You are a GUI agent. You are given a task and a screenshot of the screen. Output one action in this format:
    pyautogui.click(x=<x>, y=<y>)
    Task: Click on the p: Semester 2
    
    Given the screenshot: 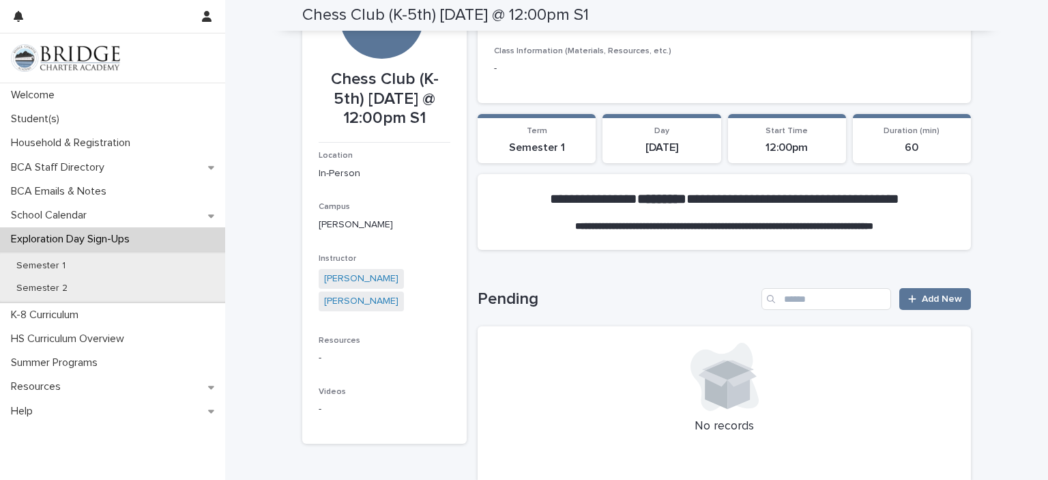 What is the action you would take?
    pyautogui.click(x=42, y=288)
    